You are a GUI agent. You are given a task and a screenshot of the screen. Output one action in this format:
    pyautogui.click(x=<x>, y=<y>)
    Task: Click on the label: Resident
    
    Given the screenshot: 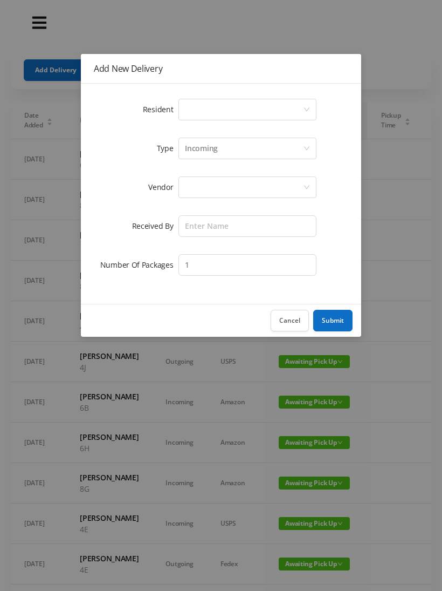 What is the action you would take?
    pyautogui.click(x=161, y=109)
    